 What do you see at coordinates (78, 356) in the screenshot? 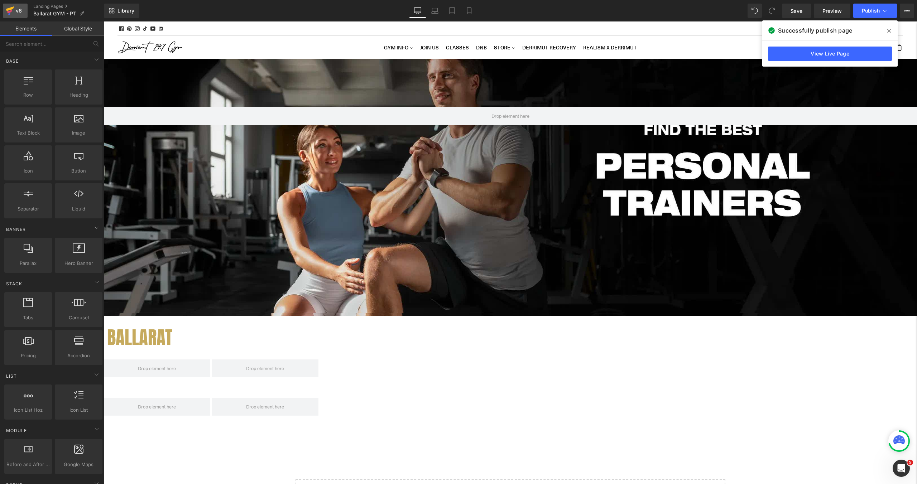
I see `span: Accordion` at bounding box center [78, 356].